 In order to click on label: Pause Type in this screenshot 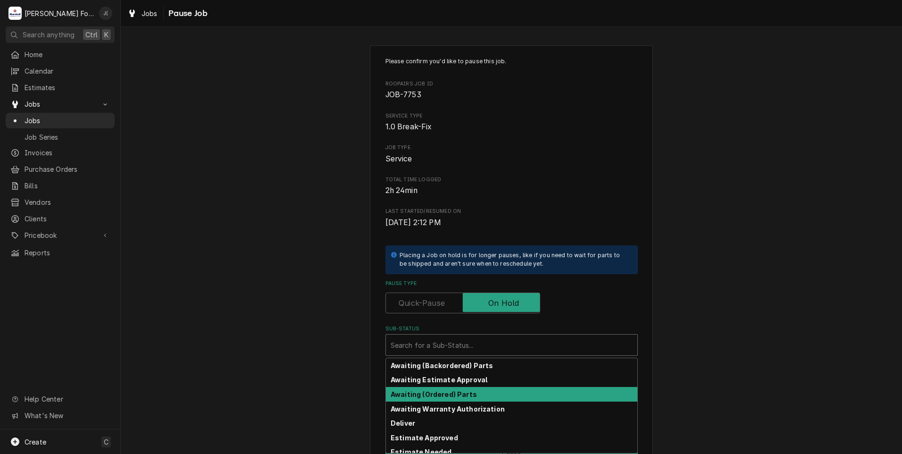, I will do `click(512, 284)`.